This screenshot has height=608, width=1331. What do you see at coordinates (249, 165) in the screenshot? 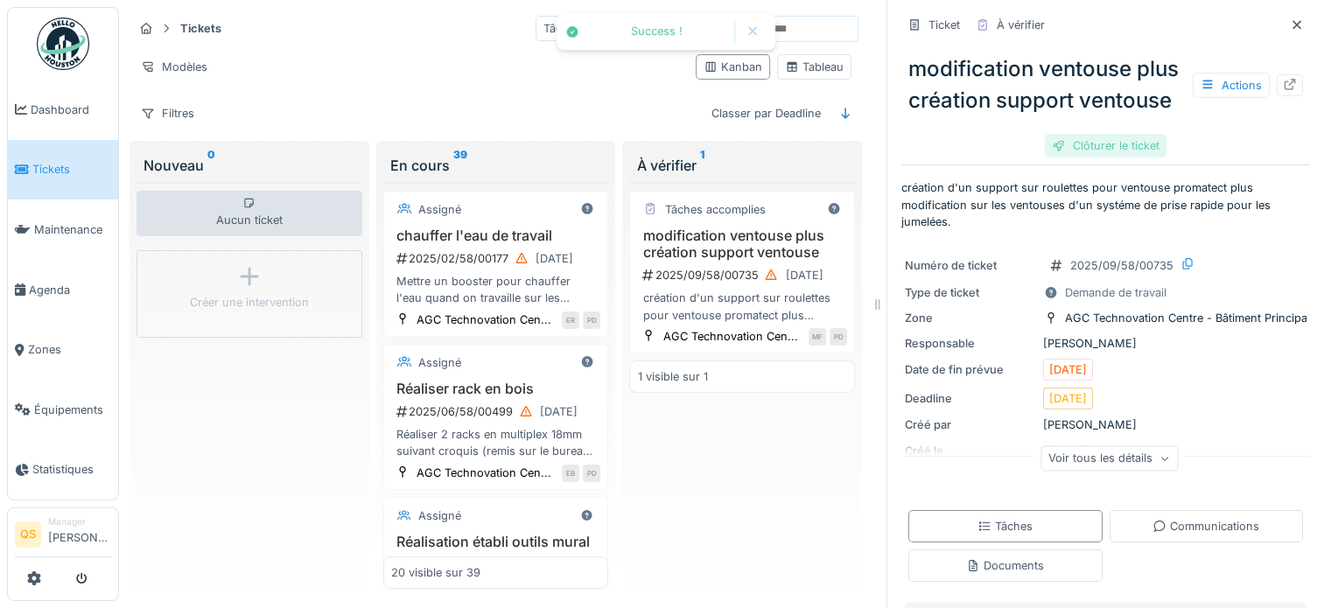
I see `div: Nouveau` at bounding box center [249, 165].